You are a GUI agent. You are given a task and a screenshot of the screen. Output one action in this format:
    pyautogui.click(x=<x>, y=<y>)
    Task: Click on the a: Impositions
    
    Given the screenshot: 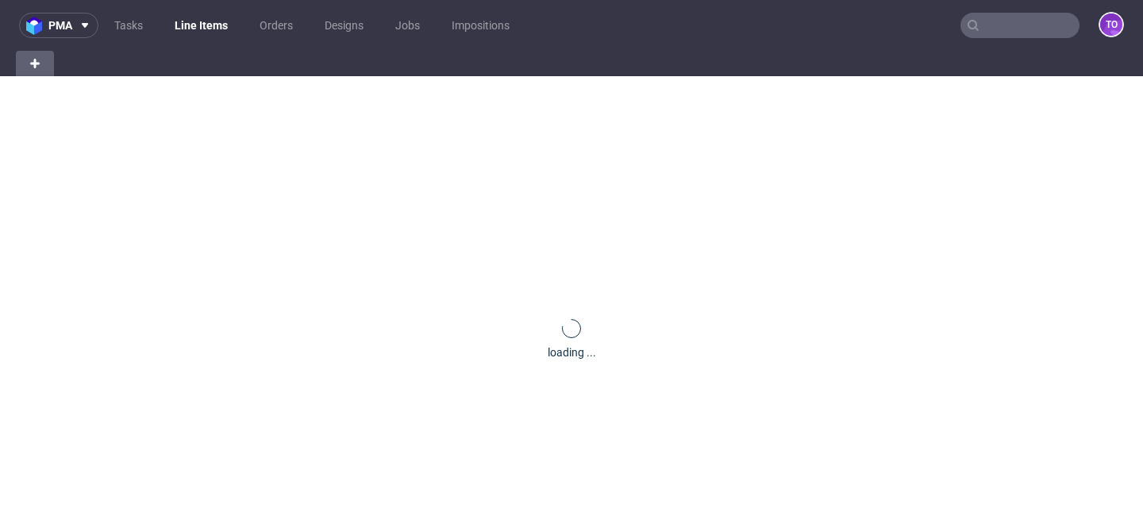 What is the action you would take?
    pyautogui.click(x=480, y=25)
    